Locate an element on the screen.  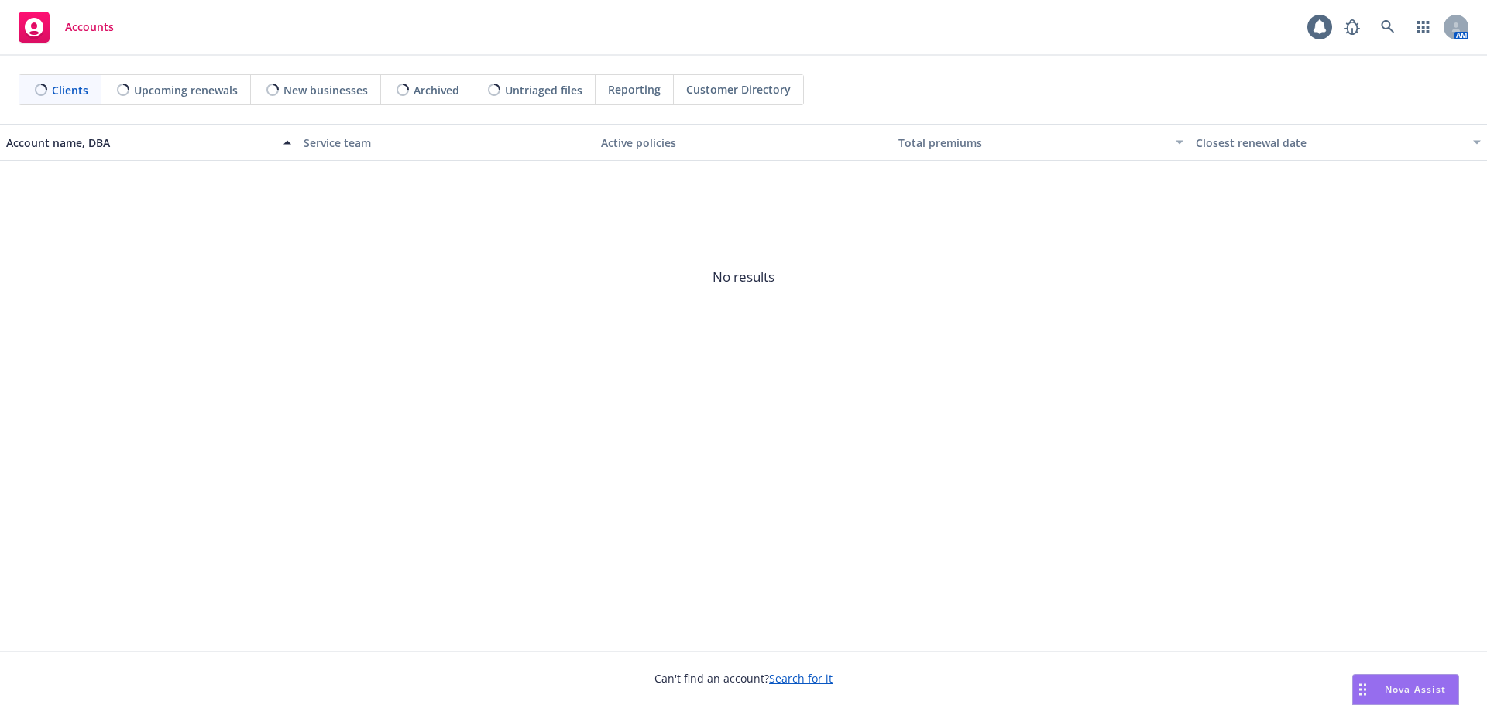
div: Drag to move is located at coordinates (1362, 690).